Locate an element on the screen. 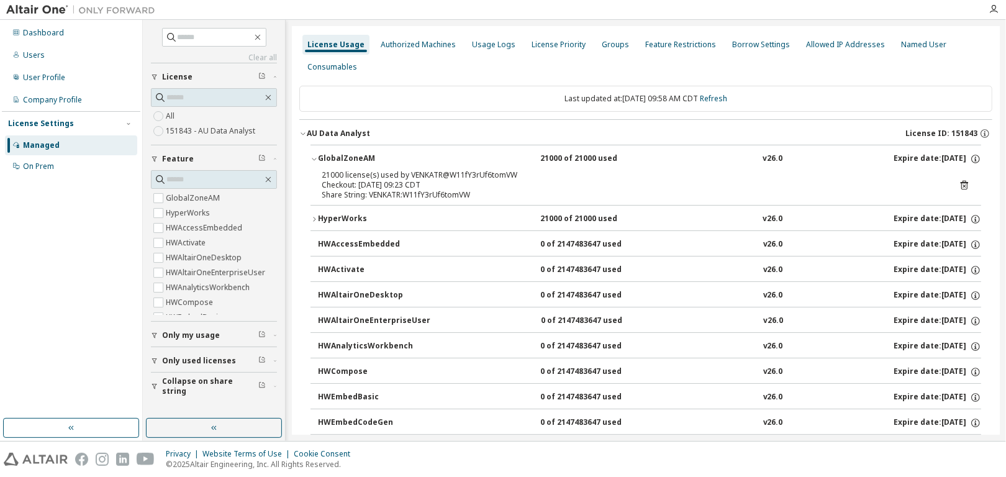 This screenshot has width=1006, height=477. img: Altair One is located at coordinates (84, 10).